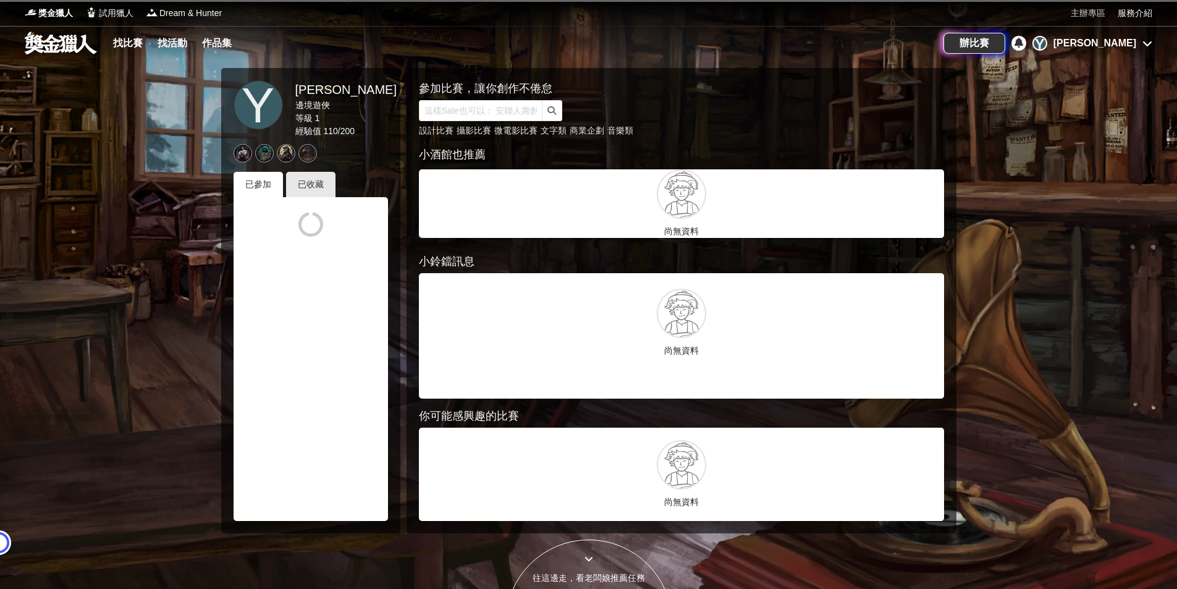 This screenshot has height=589, width=1177. I want to click on span: 試用獵人, so click(116, 13).